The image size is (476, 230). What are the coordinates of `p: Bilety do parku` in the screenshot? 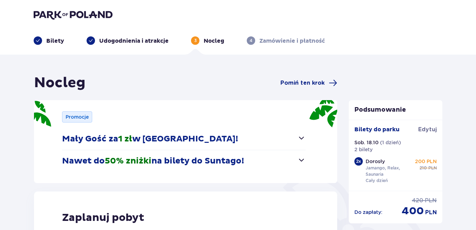 It's located at (377, 130).